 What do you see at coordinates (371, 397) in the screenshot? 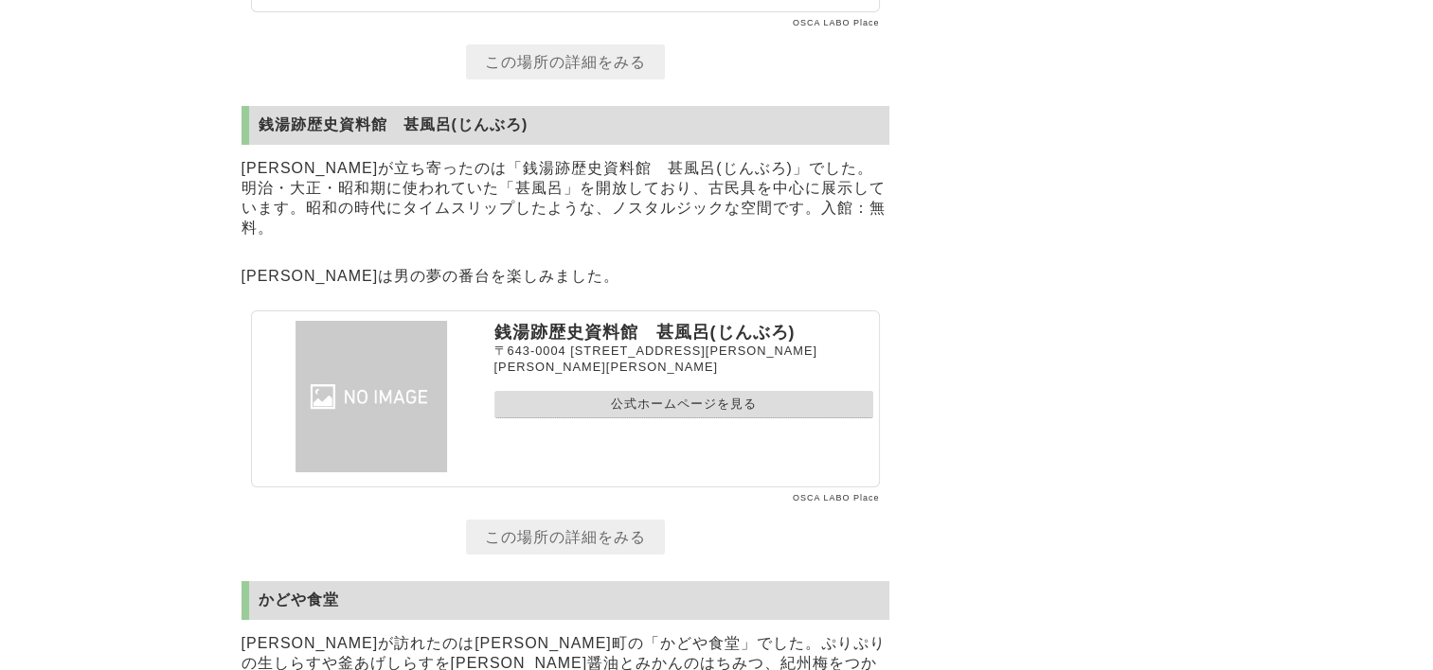
I see `img: 銭湯跡歴史資料館 甚風呂(じんぶろ)` at bounding box center [371, 397].